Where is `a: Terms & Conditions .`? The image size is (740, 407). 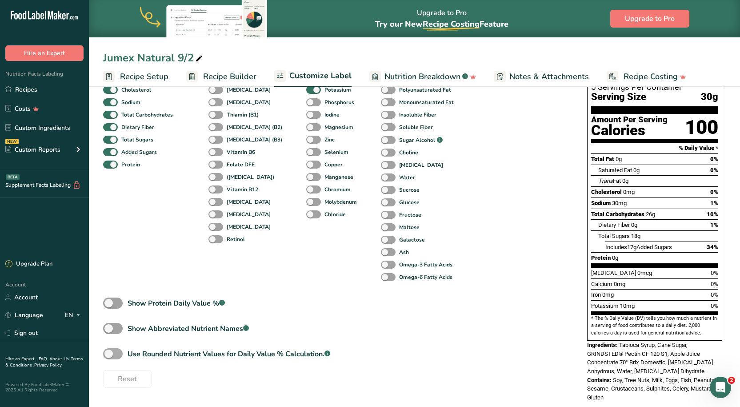
a: Terms & Conditions . is located at coordinates (44, 362).